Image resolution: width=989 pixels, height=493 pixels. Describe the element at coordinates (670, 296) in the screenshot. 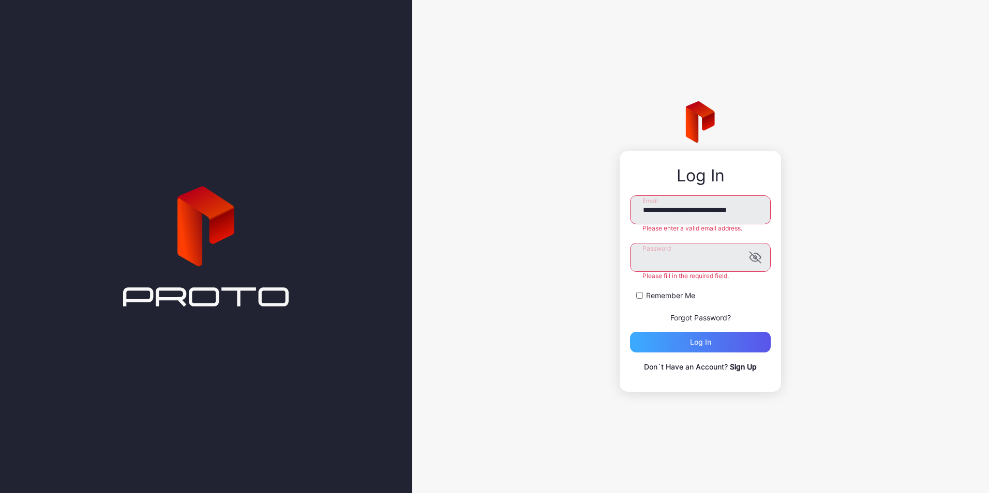

I see `label: Remember Me` at that location.